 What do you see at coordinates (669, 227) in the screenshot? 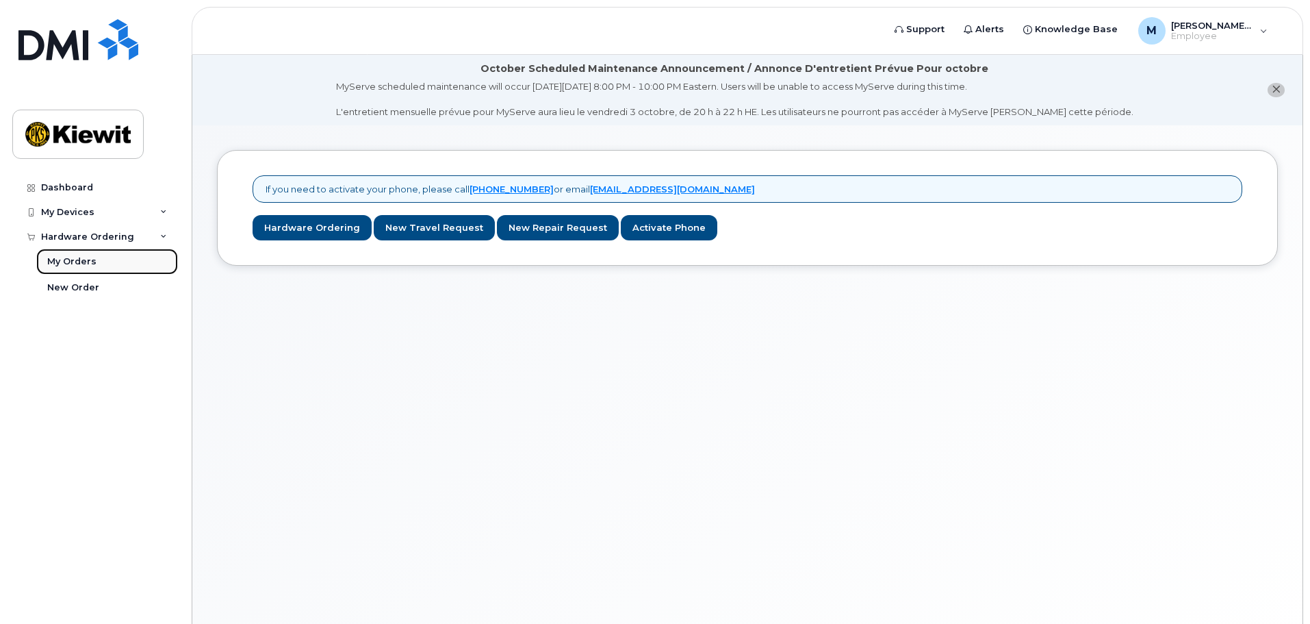
I see `a: Activate Phone` at bounding box center [669, 227].